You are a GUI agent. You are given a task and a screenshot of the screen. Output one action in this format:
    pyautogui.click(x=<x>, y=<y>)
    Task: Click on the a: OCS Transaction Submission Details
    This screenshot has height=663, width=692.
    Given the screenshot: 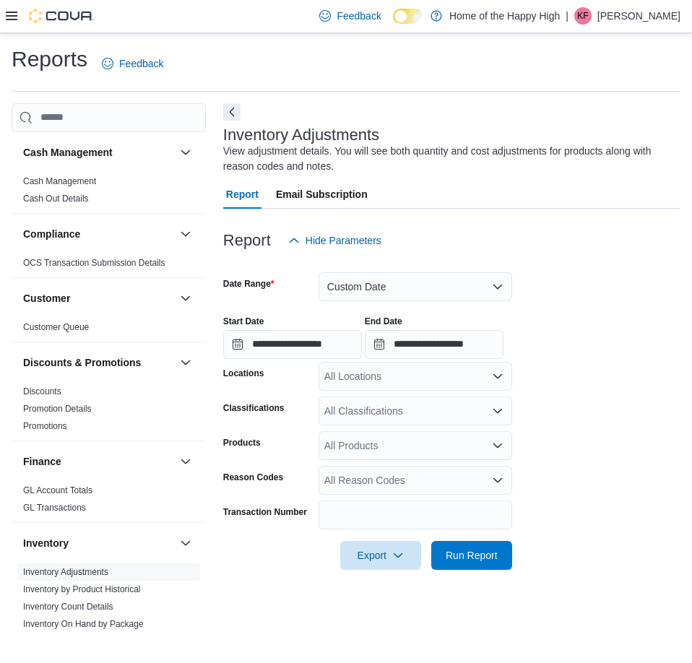 What is the action you would take?
    pyautogui.click(x=94, y=263)
    